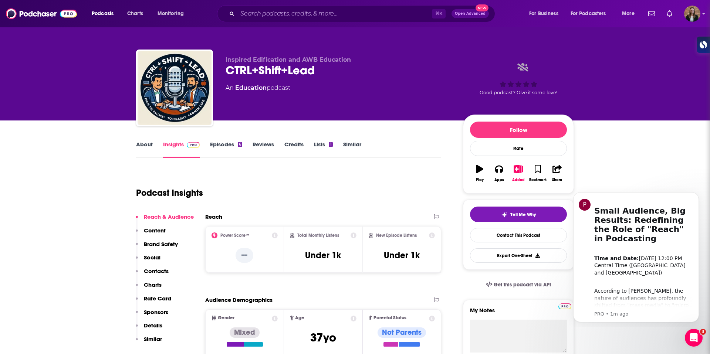 The image size is (710, 354). What do you see at coordinates (519, 215) in the screenshot?
I see `button: tell me why sparkleTell Me Why` at bounding box center [519, 215].